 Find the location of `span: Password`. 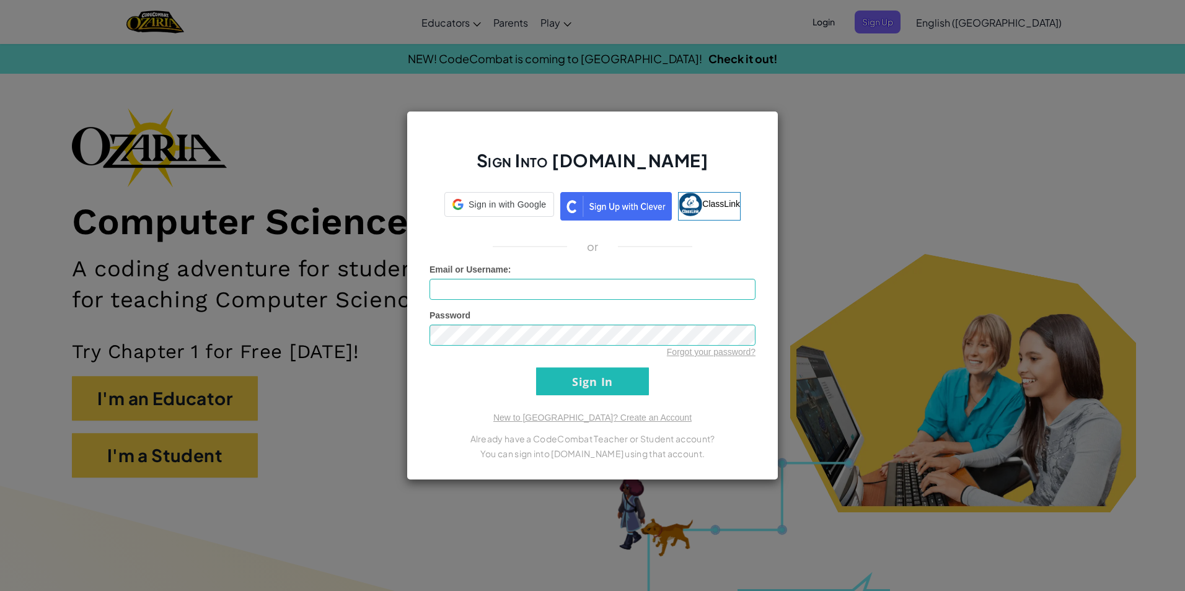

span: Password is located at coordinates (450, 315).